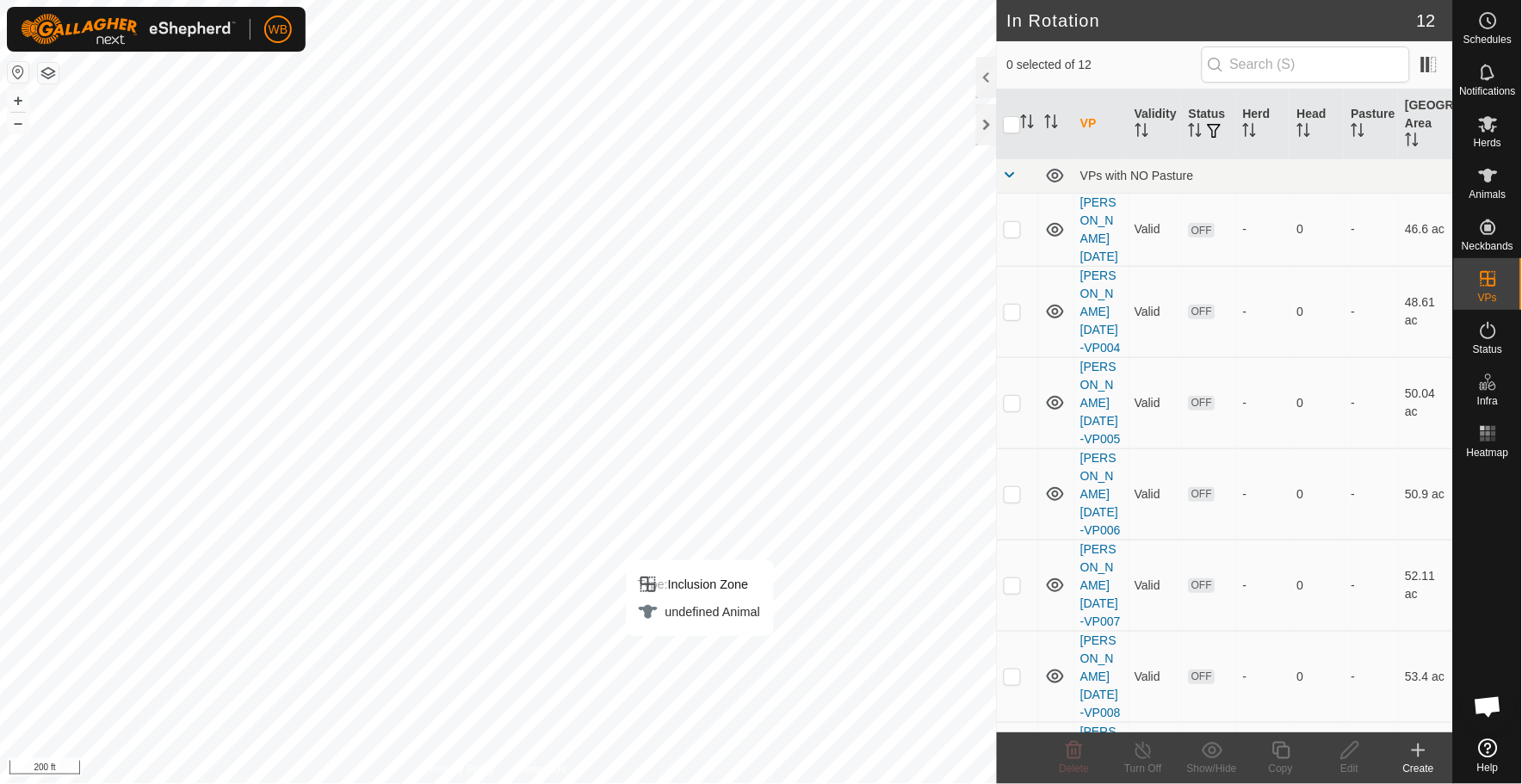 The image size is (1522, 784). I want to click on td: 53.4 ac, so click(1426, 677).